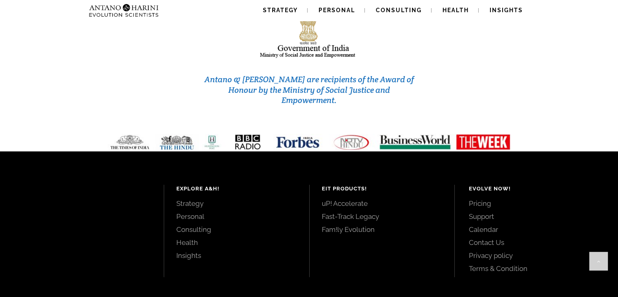 The height and width of the screenshot is (297, 618). I want to click on span: Insights, so click(506, 10).